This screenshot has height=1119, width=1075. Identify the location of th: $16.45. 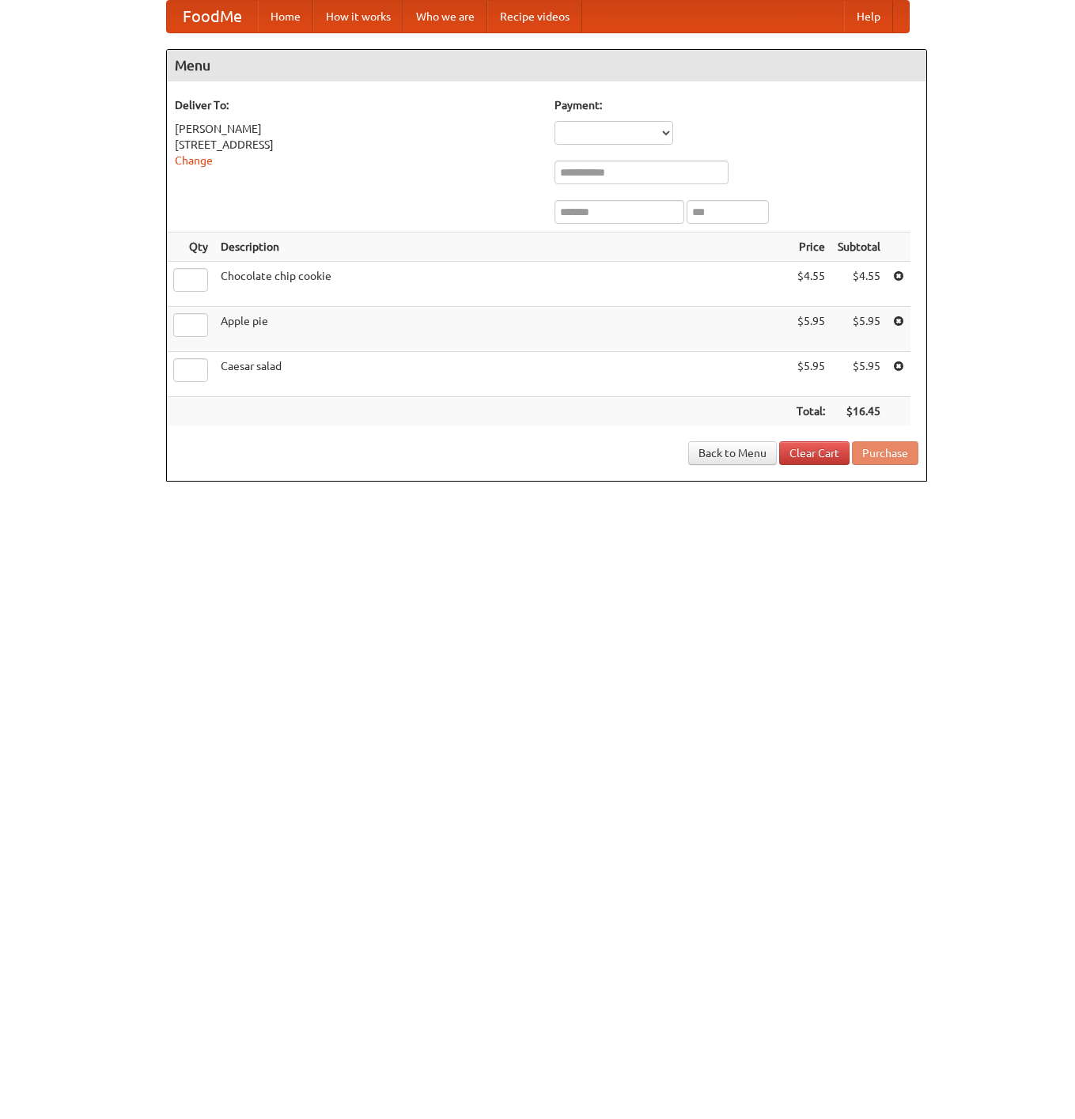
(859, 411).